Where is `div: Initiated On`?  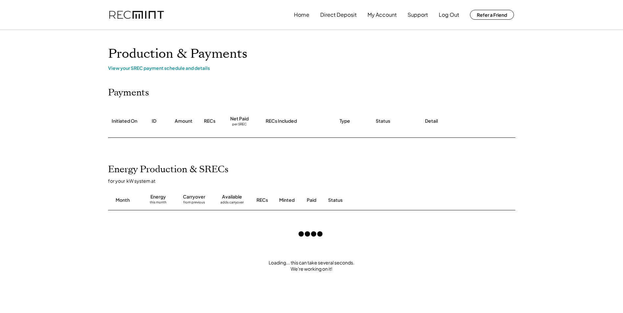 div: Initiated On is located at coordinates (124, 121).